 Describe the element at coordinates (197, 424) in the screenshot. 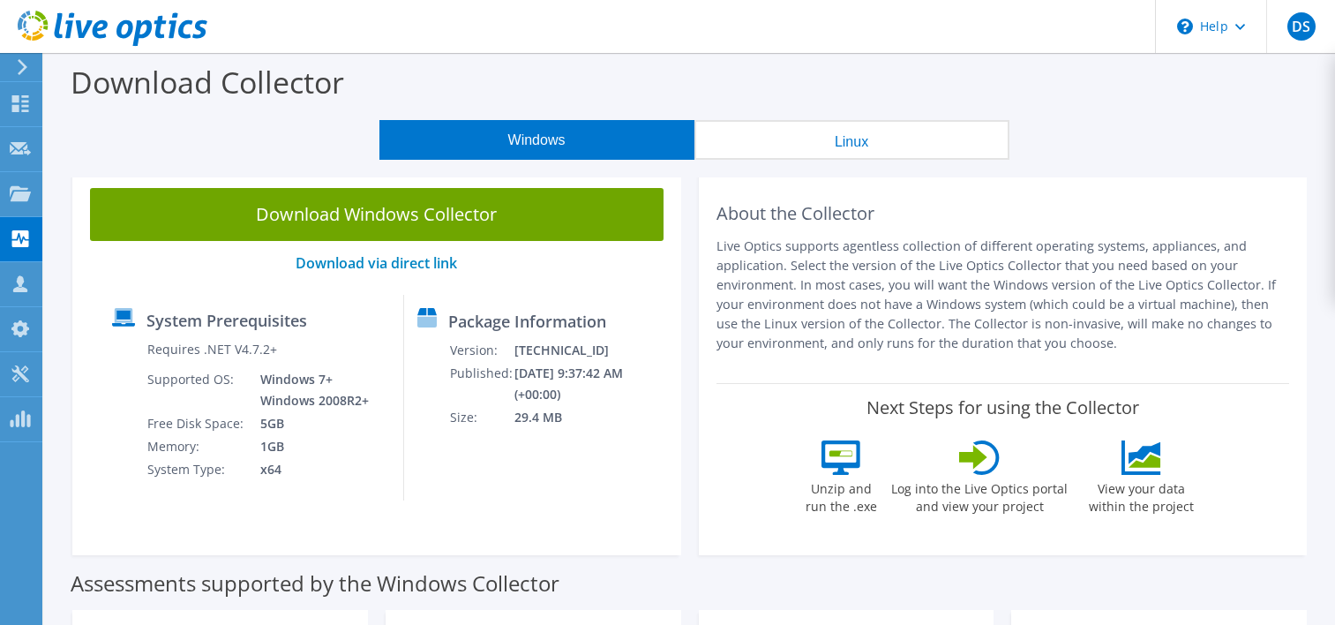

I see `td: Free Disk Space:` at that location.